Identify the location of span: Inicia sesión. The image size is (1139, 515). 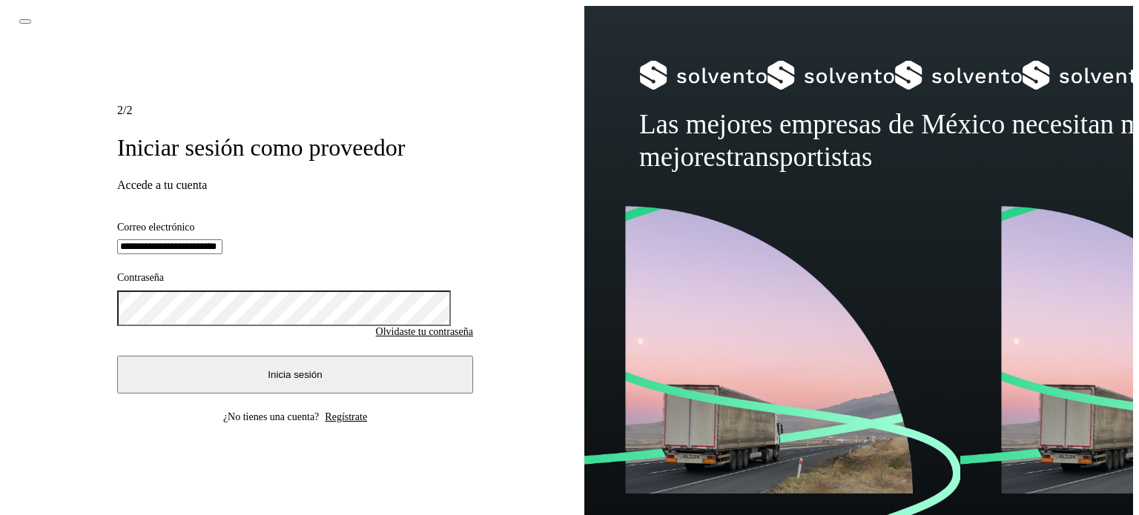
(294, 374).